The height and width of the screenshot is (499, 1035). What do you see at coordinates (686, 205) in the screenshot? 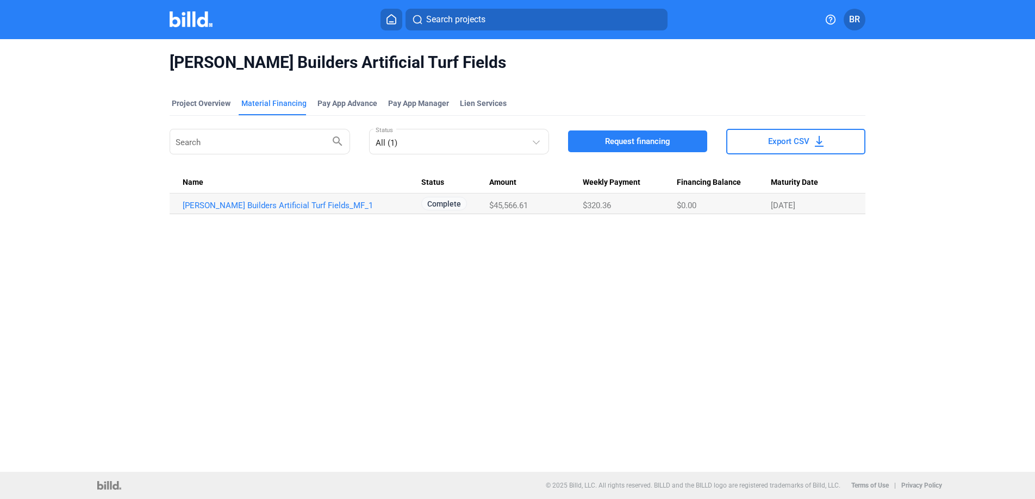
I see `span: $0.00` at bounding box center [686, 205].